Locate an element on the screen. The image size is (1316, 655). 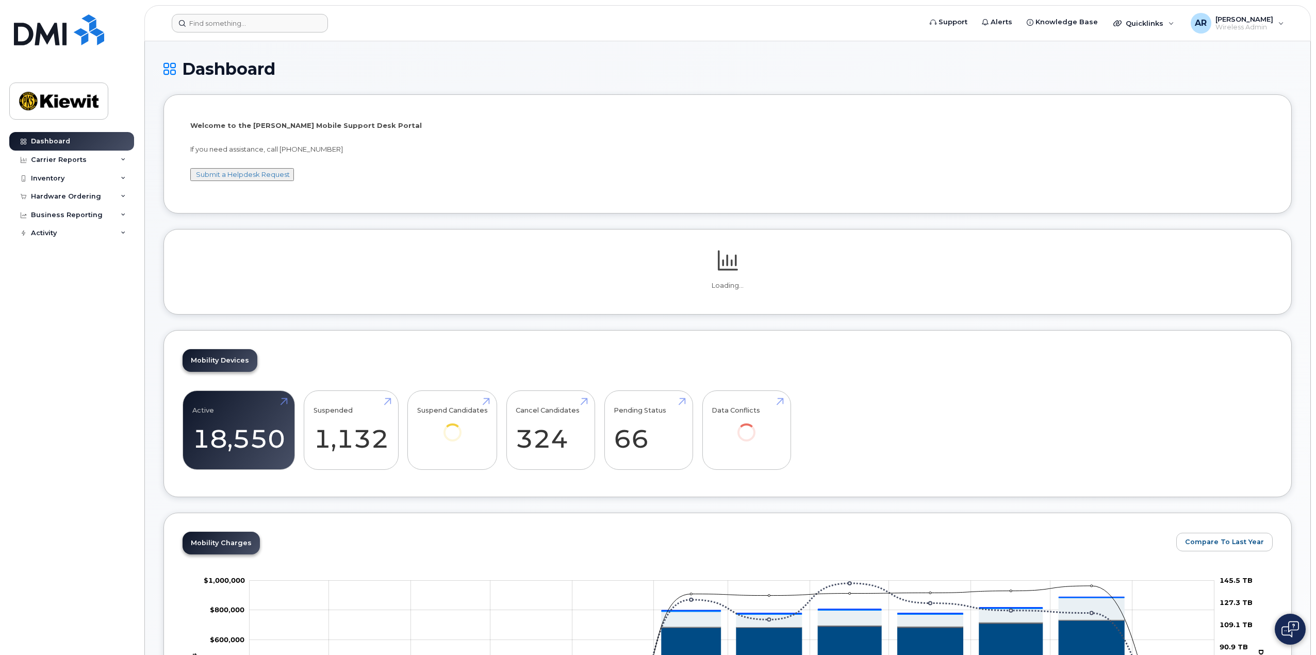
tspan: 109.1 TB is located at coordinates (1236, 624).